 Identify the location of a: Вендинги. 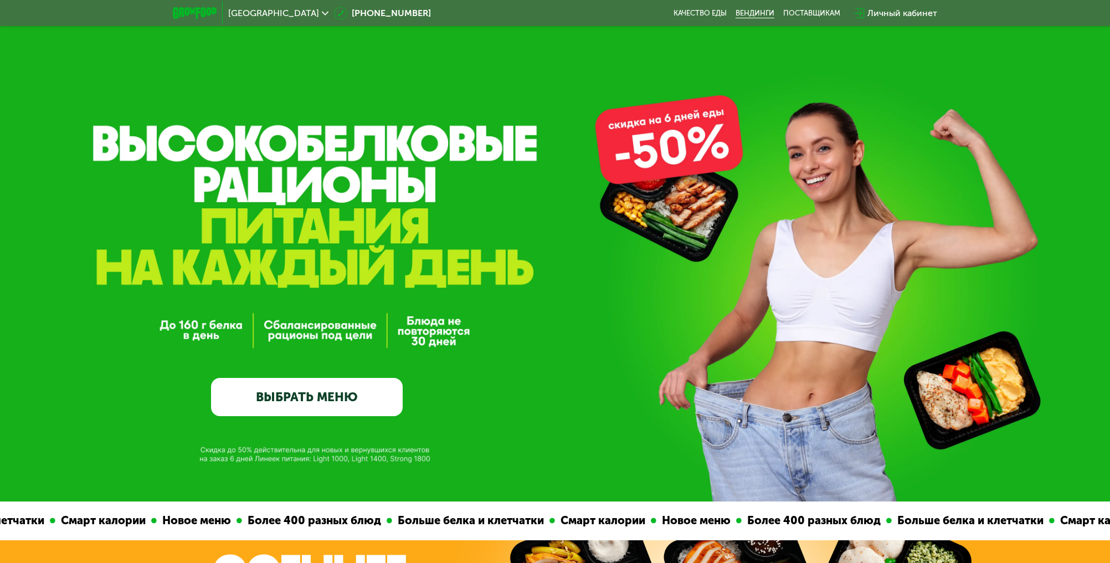
(755, 13).